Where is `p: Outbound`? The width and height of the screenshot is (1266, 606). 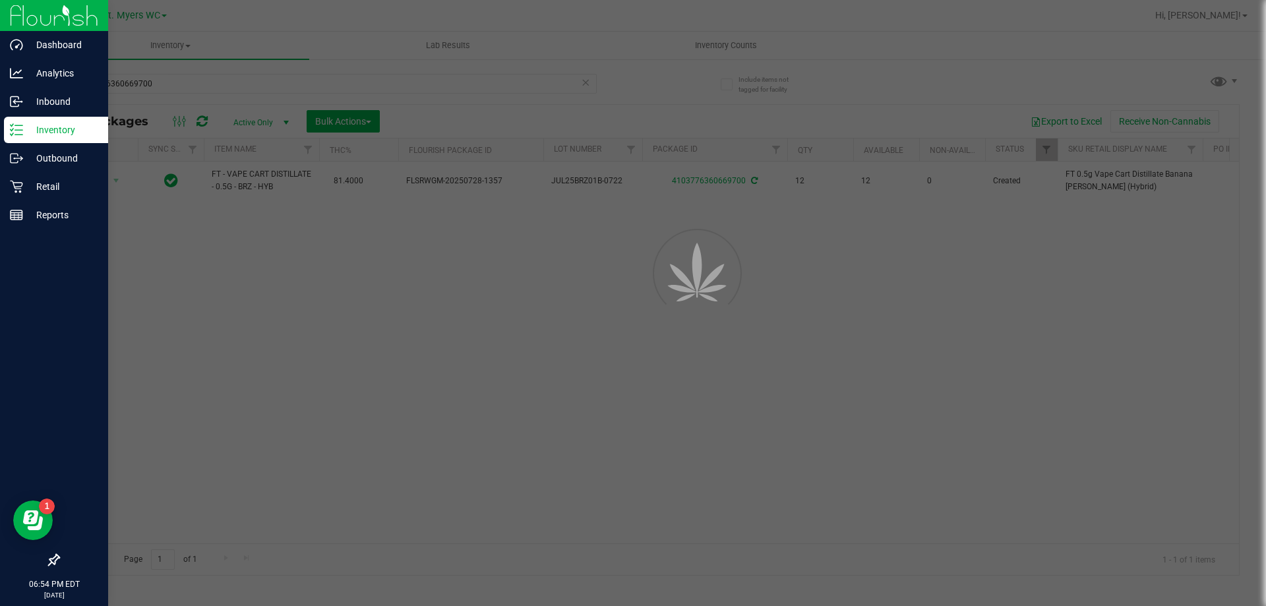
p: Outbound is located at coordinates (63, 158).